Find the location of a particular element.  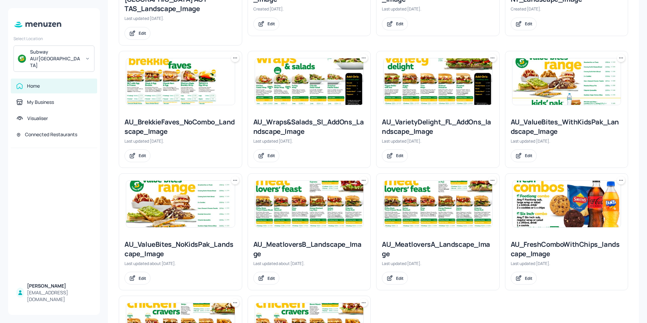

div: Home is located at coordinates (33, 86).